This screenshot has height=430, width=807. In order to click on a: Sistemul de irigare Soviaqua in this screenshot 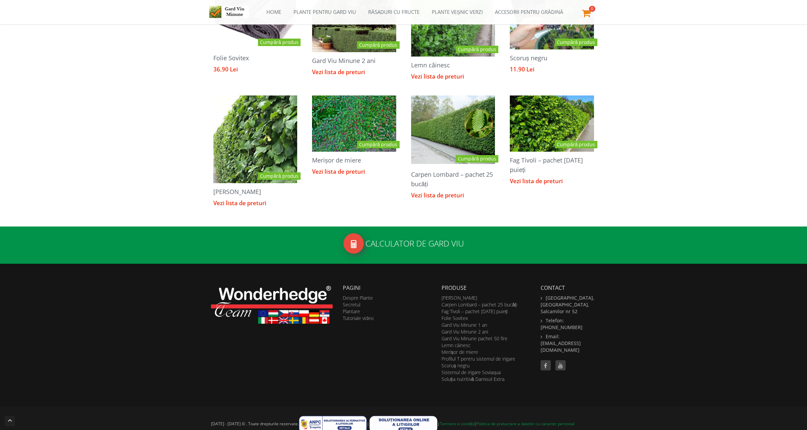, I will do `click(471, 372)`.